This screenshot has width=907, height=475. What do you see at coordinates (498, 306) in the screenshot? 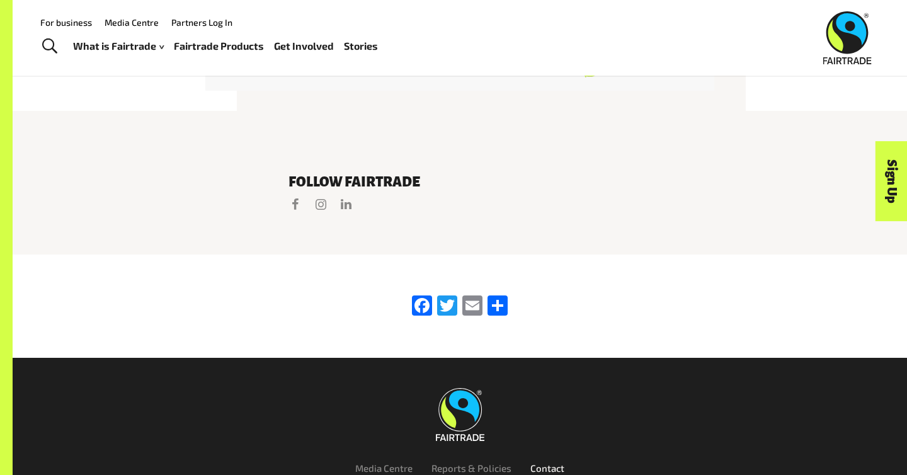
I see `a: Share` at bounding box center [498, 306].